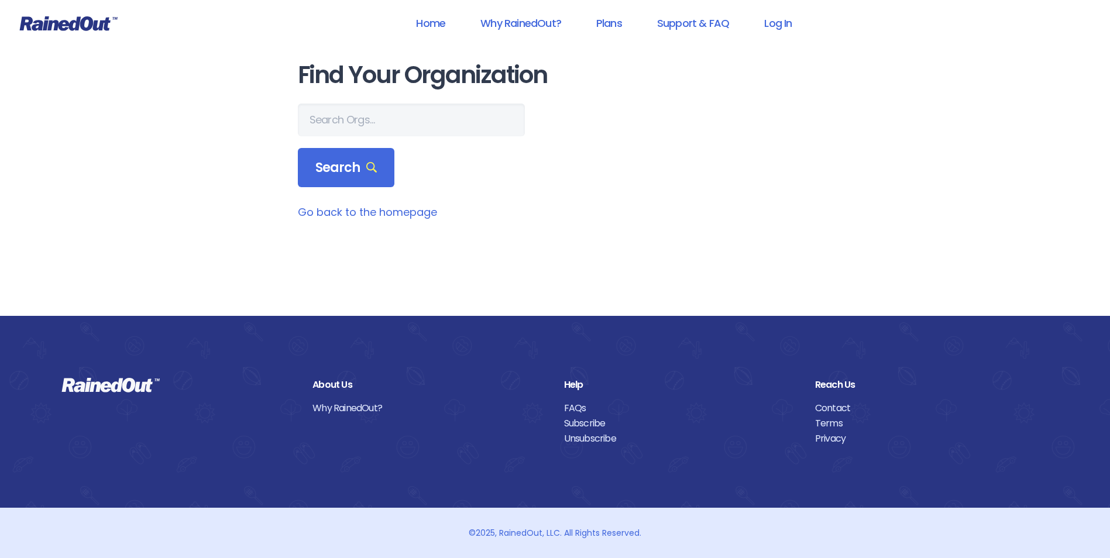 The height and width of the screenshot is (558, 1110). Describe the element at coordinates (431, 23) in the screenshot. I see `a: Home` at that location.